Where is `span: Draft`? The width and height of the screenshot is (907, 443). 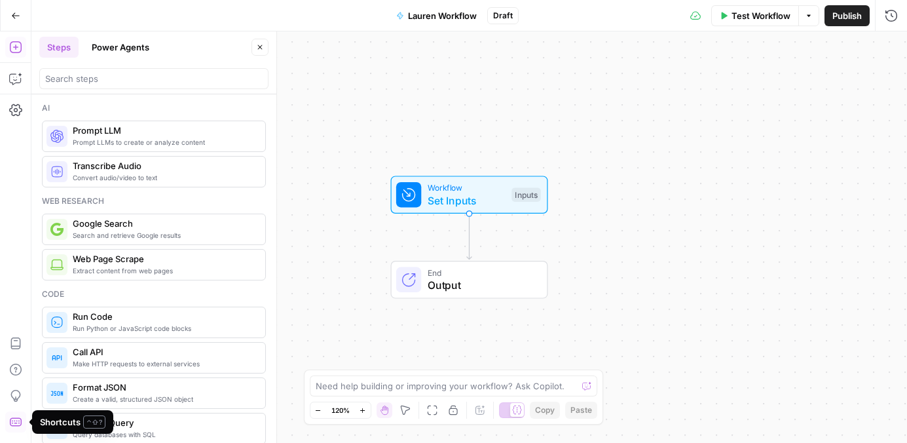 span: Draft is located at coordinates (503, 16).